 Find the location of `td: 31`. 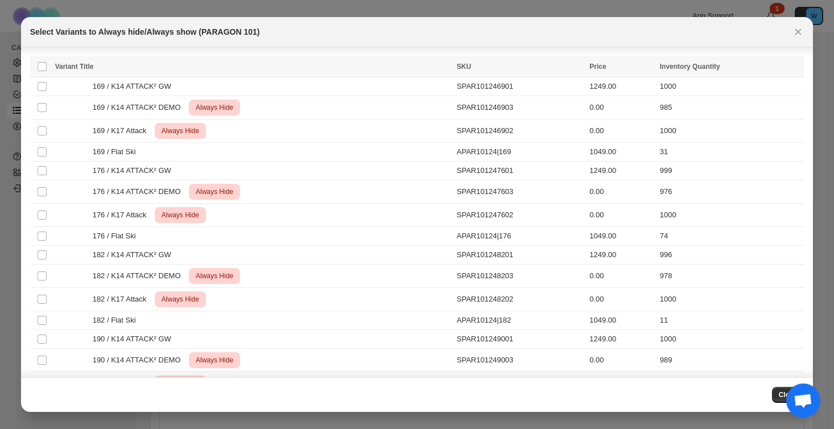

td: 31 is located at coordinates (731, 152).